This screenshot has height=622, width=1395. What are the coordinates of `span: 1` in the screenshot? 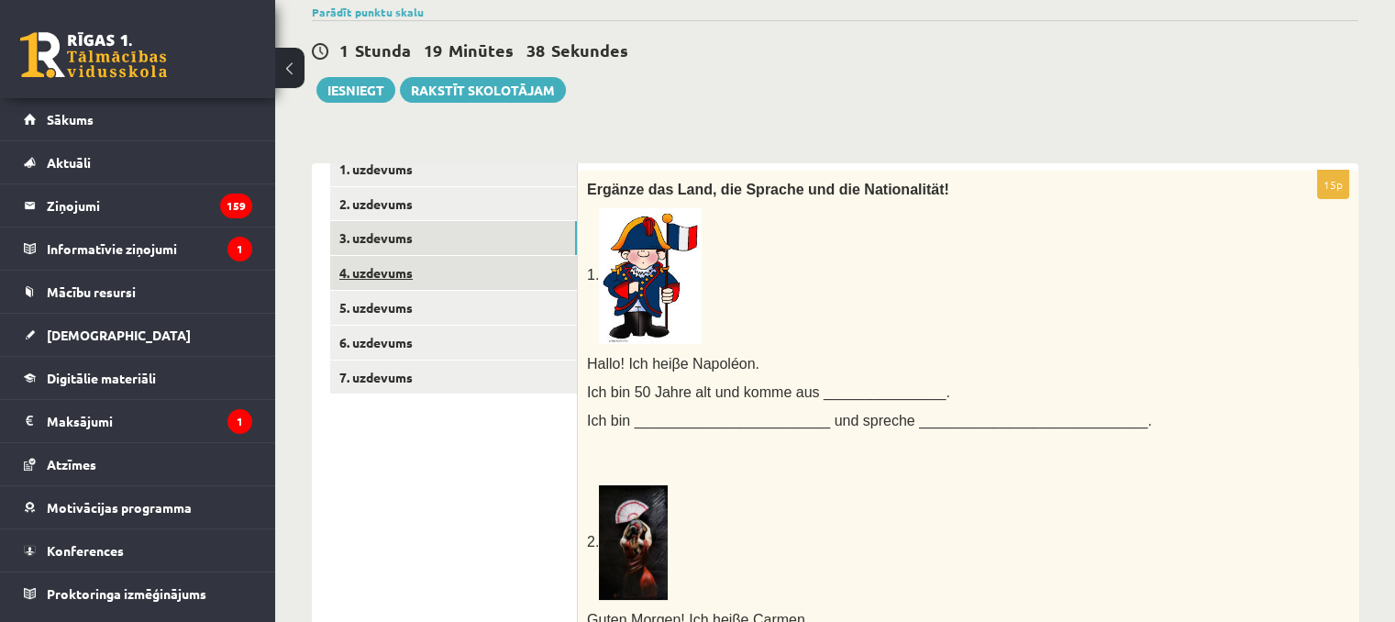 It's located at (344, 50).